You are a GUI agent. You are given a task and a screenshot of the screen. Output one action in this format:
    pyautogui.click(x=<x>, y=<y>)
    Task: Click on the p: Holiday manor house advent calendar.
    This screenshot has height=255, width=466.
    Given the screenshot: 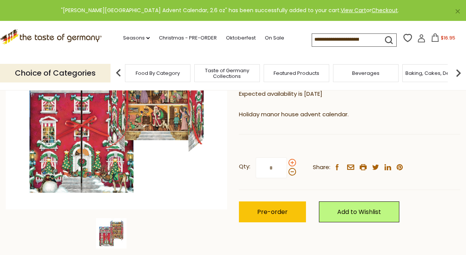 What is the action you would take?
    pyautogui.click(x=349, y=115)
    